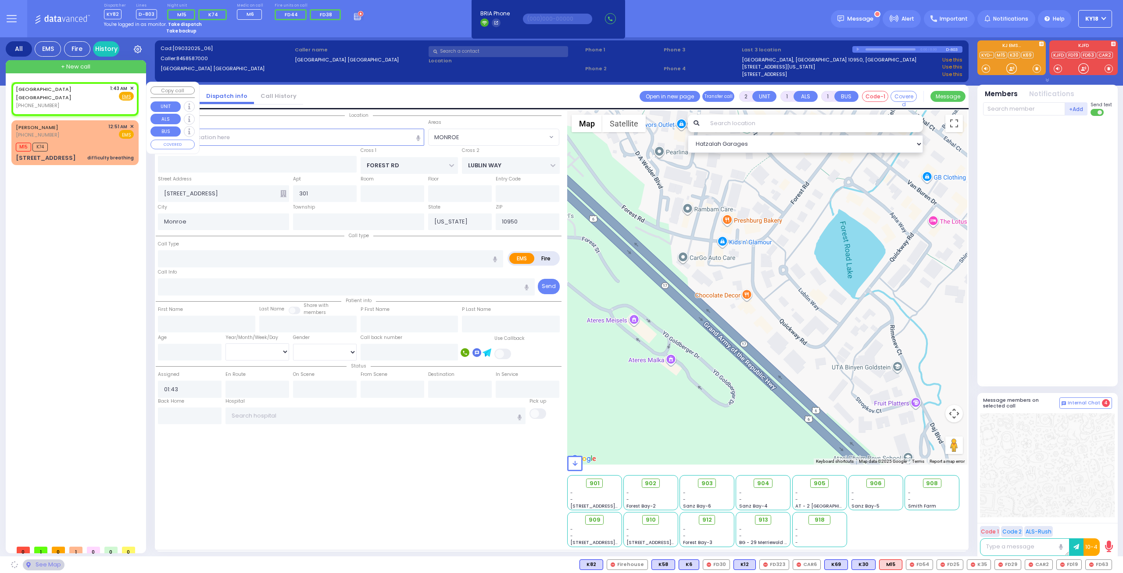  I want to click on span: Sanz Bay-5, so click(866, 506).